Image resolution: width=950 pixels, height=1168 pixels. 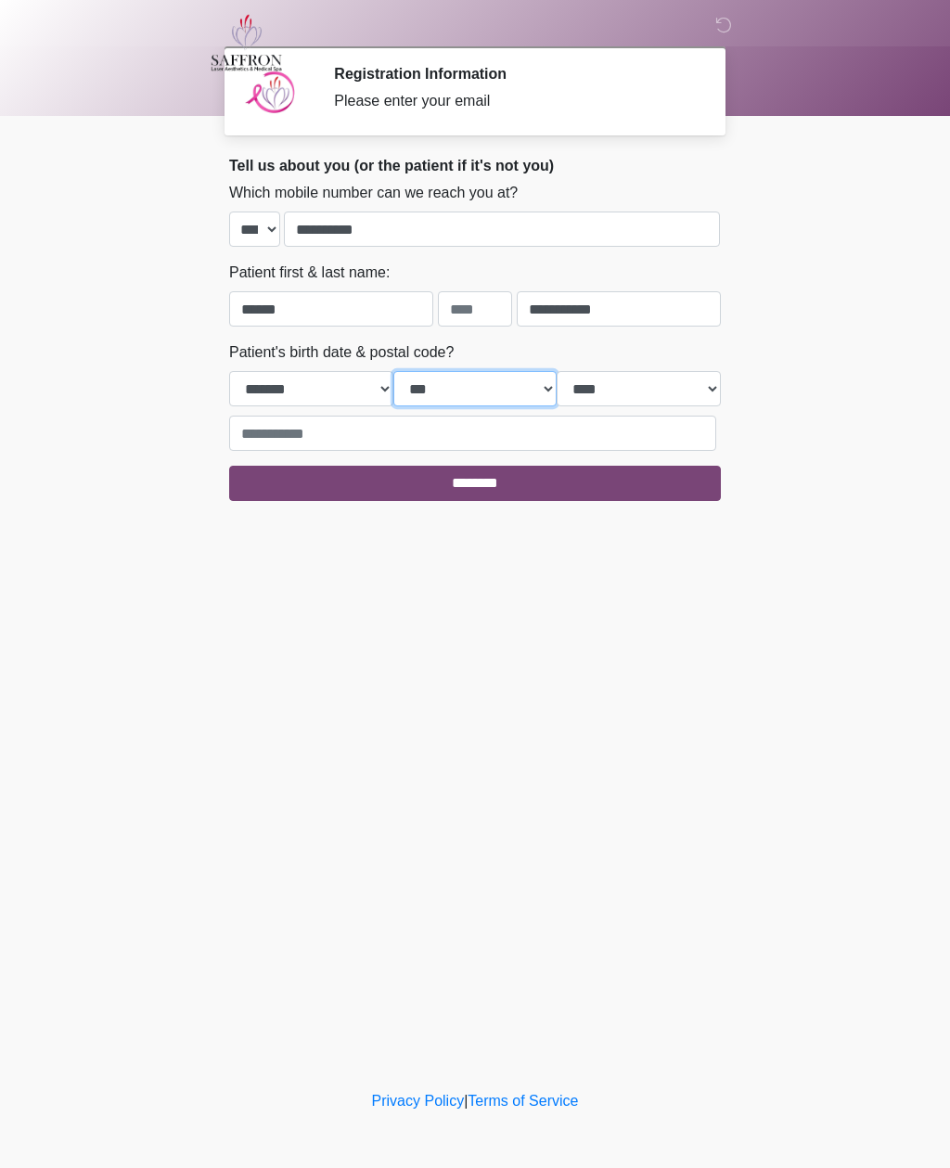 I want to click on img: Agent Avatar, so click(x=271, y=93).